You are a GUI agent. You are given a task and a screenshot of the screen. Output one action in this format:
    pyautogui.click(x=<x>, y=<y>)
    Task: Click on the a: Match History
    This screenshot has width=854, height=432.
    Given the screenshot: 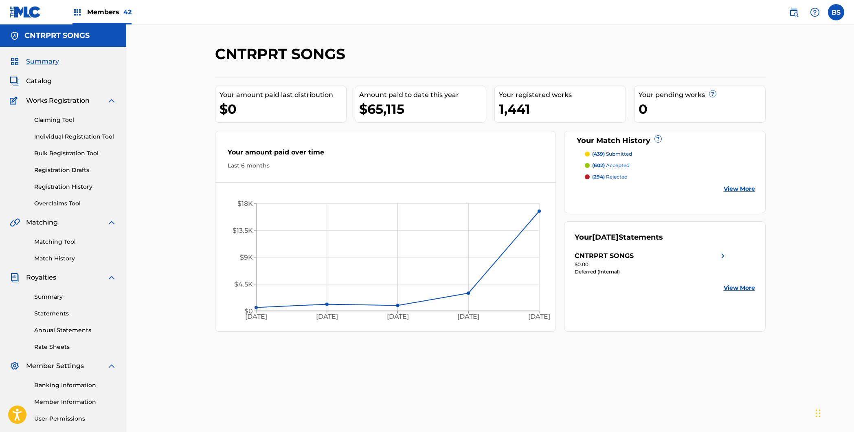 What is the action you would take?
    pyautogui.click(x=75, y=258)
    